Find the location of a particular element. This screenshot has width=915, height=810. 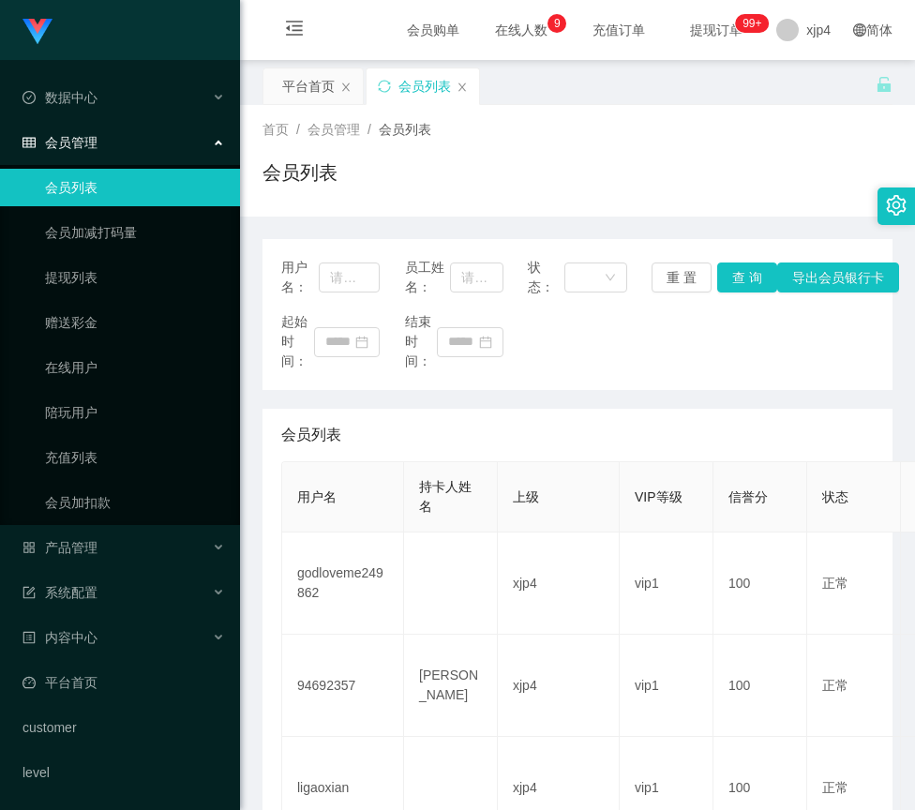

button: 导出会员银行卡 is located at coordinates (838, 278).